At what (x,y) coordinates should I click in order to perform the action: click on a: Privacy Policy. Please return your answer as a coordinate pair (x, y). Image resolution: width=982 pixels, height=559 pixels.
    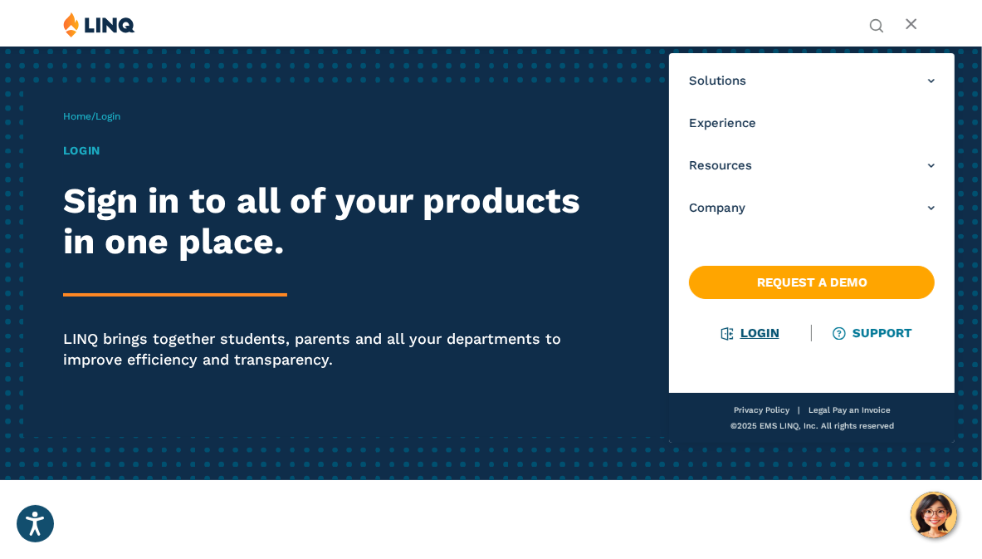
    Looking at the image, I should click on (760, 409).